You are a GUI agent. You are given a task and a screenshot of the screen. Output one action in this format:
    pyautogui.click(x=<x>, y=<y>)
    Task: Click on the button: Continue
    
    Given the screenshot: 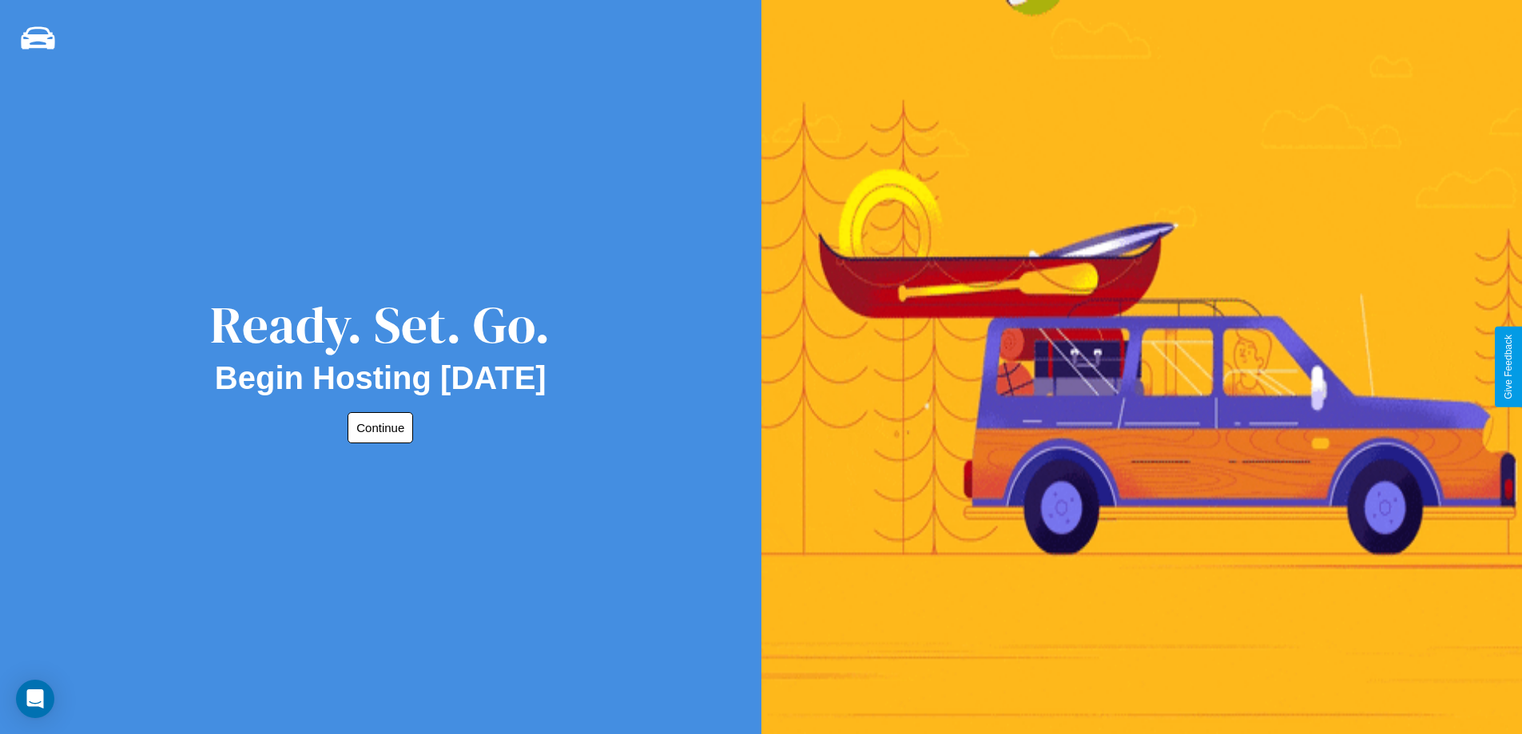 What is the action you would take?
    pyautogui.click(x=380, y=427)
    